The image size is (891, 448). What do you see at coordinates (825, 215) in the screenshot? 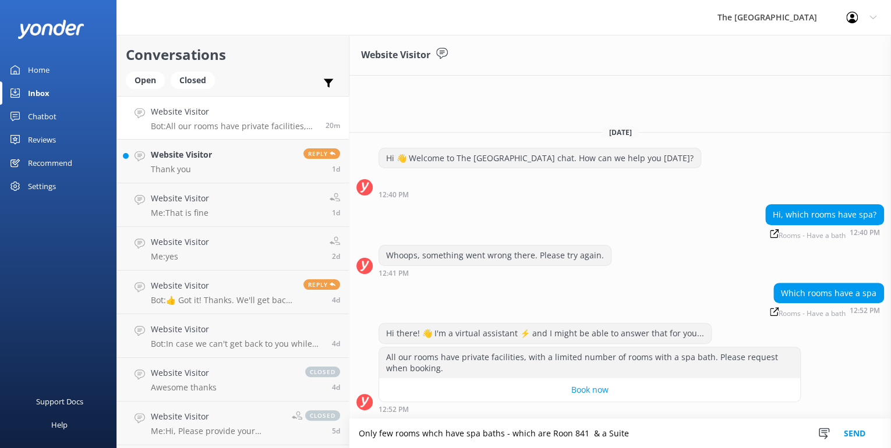
I see `div: Hi, which rooms have spa?` at bounding box center [825, 215].